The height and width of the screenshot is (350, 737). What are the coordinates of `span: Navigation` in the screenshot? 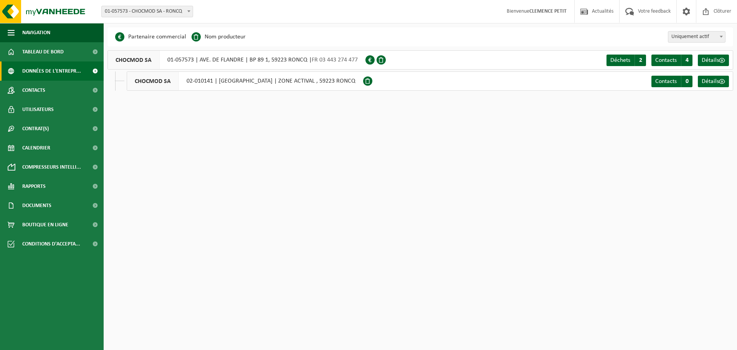 It's located at (36, 33).